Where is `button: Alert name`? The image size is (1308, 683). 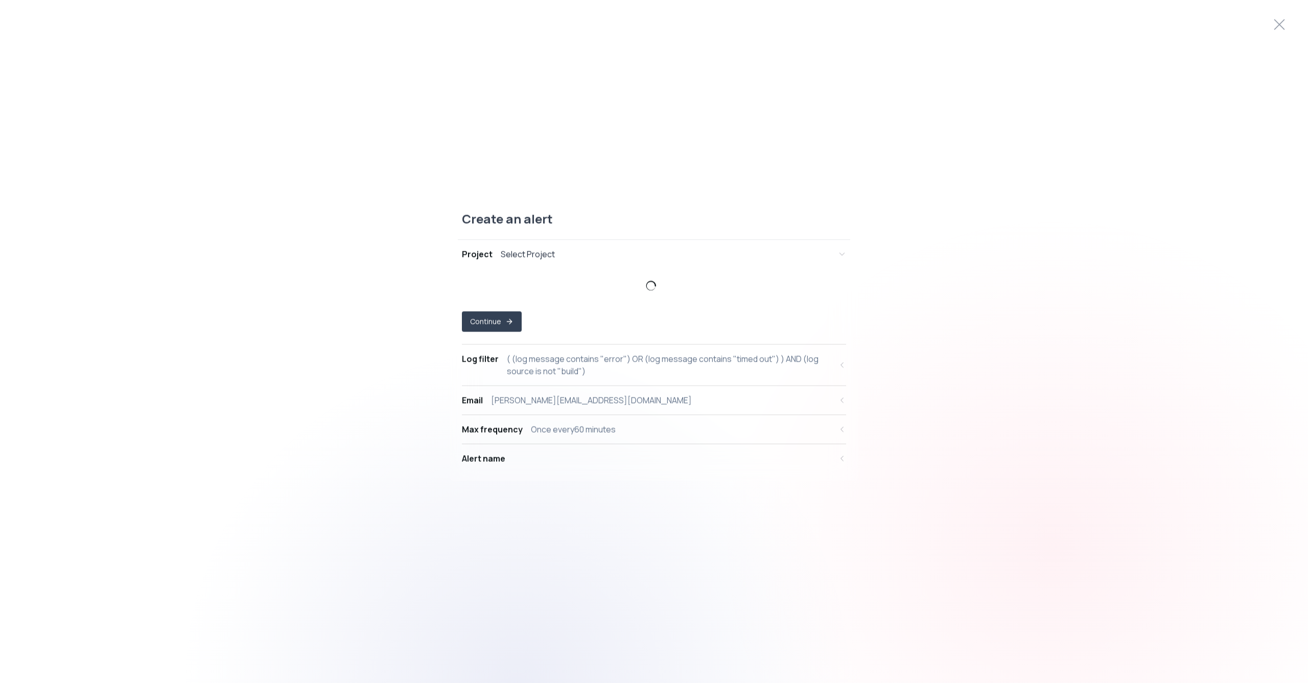 button: Alert name is located at coordinates (654, 458).